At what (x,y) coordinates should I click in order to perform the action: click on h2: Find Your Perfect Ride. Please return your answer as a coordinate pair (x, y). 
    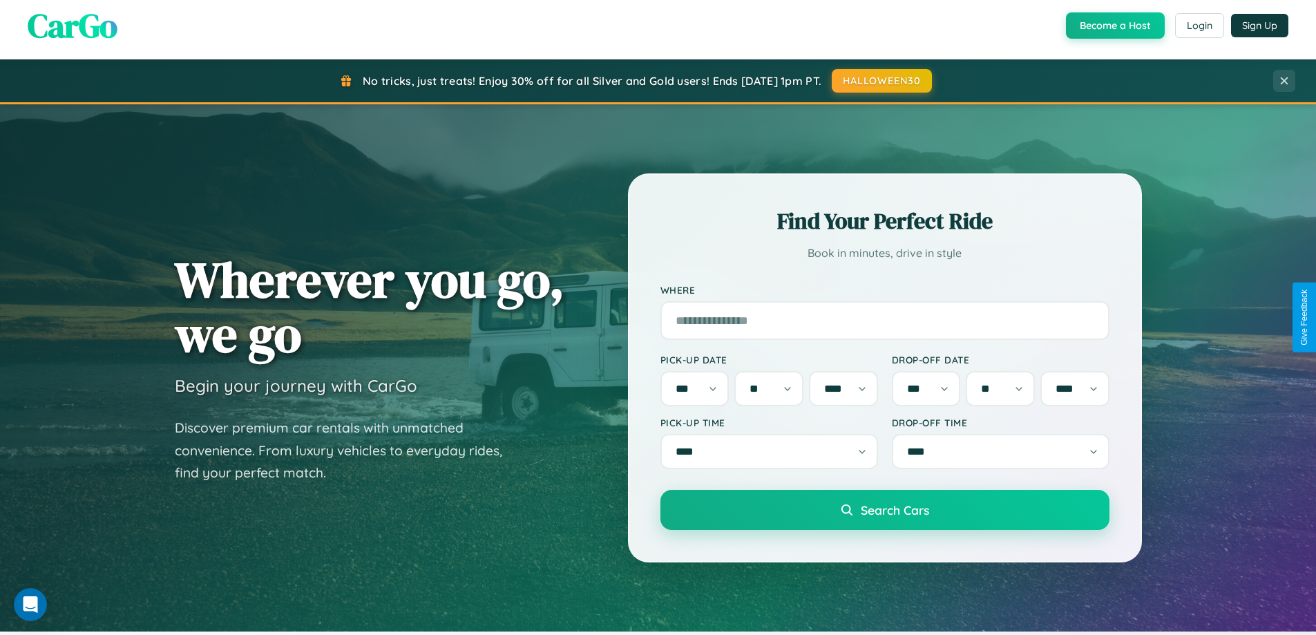
    Looking at the image, I should click on (885, 221).